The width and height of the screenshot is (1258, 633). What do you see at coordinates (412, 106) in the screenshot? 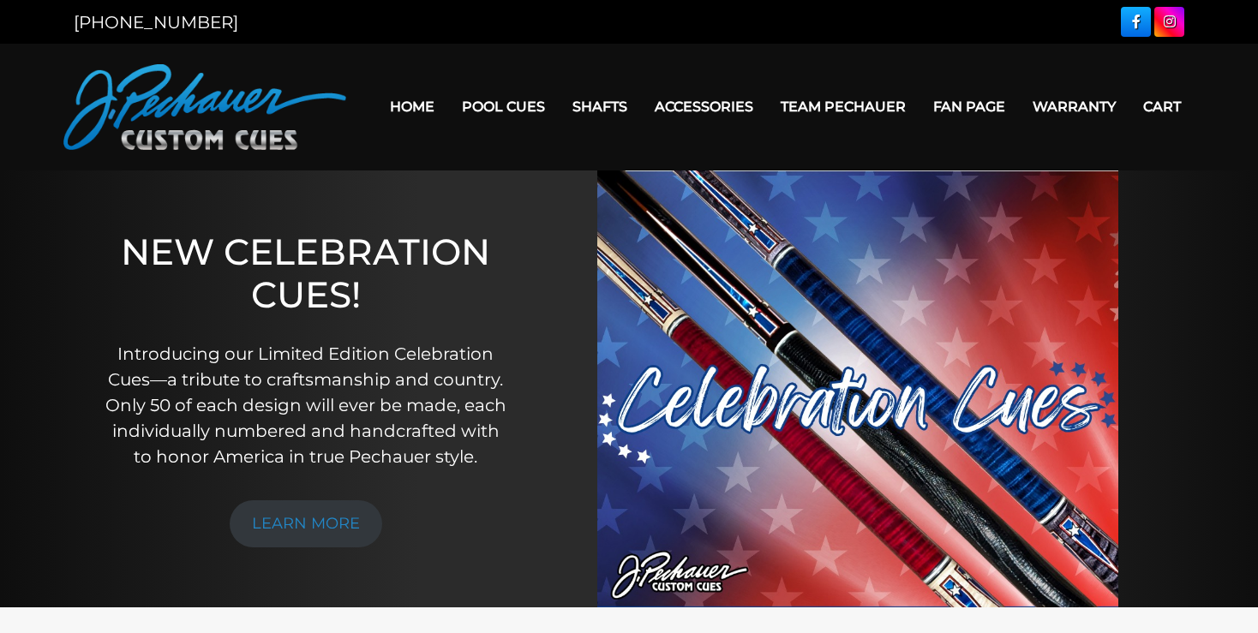
I see `a: Home` at bounding box center [412, 106].